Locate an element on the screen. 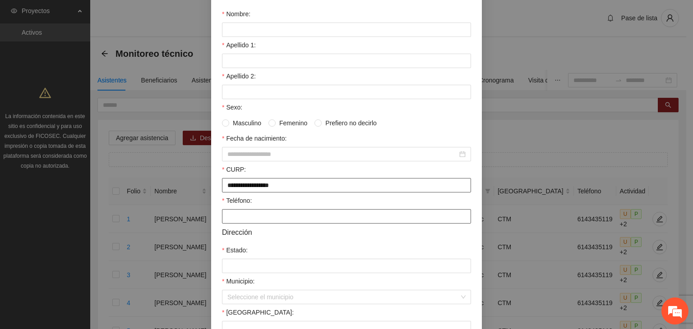 The width and height of the screenshot is (693, 329). input: Apellido 2: is located at coordinates (346, 92).